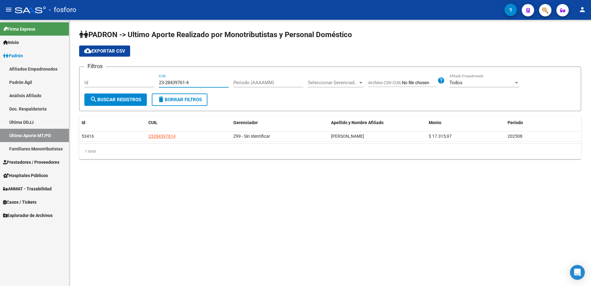 Image resolution: width=591 pixels, height=286 pixels. I want to click on span: Z99 - Sin Identificar, so click(252, 136).